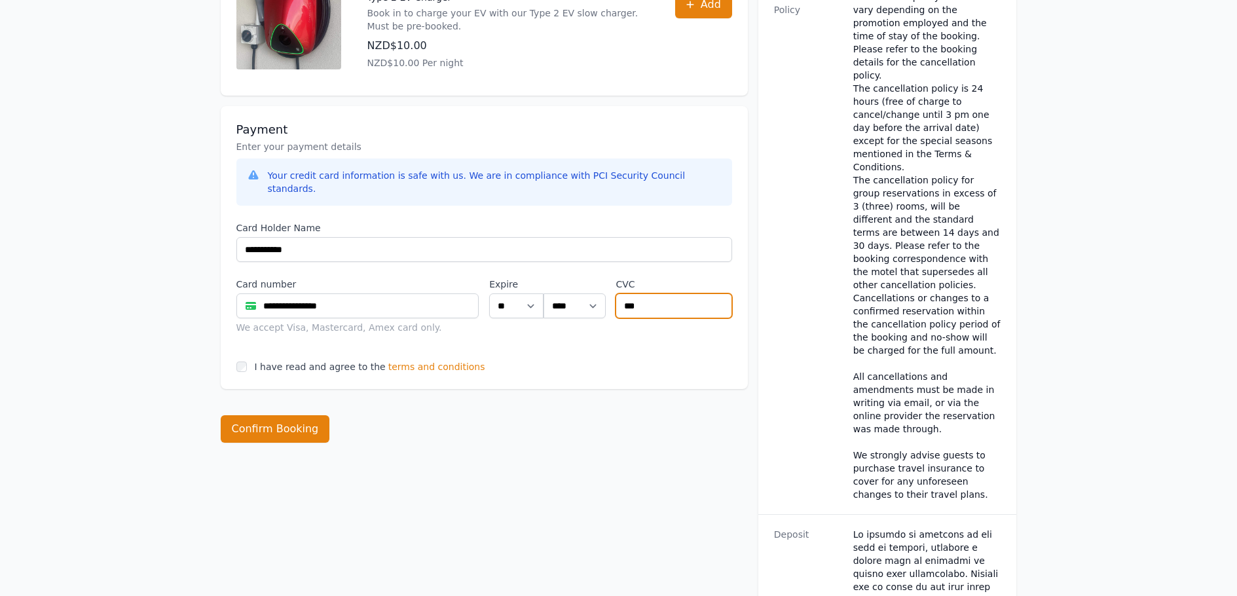 Image resolution: width=1237 pixels, height=596 pixels. Describe the element at coordinates (673, 284) in the screenshot. I see `label: CVC` at that location.